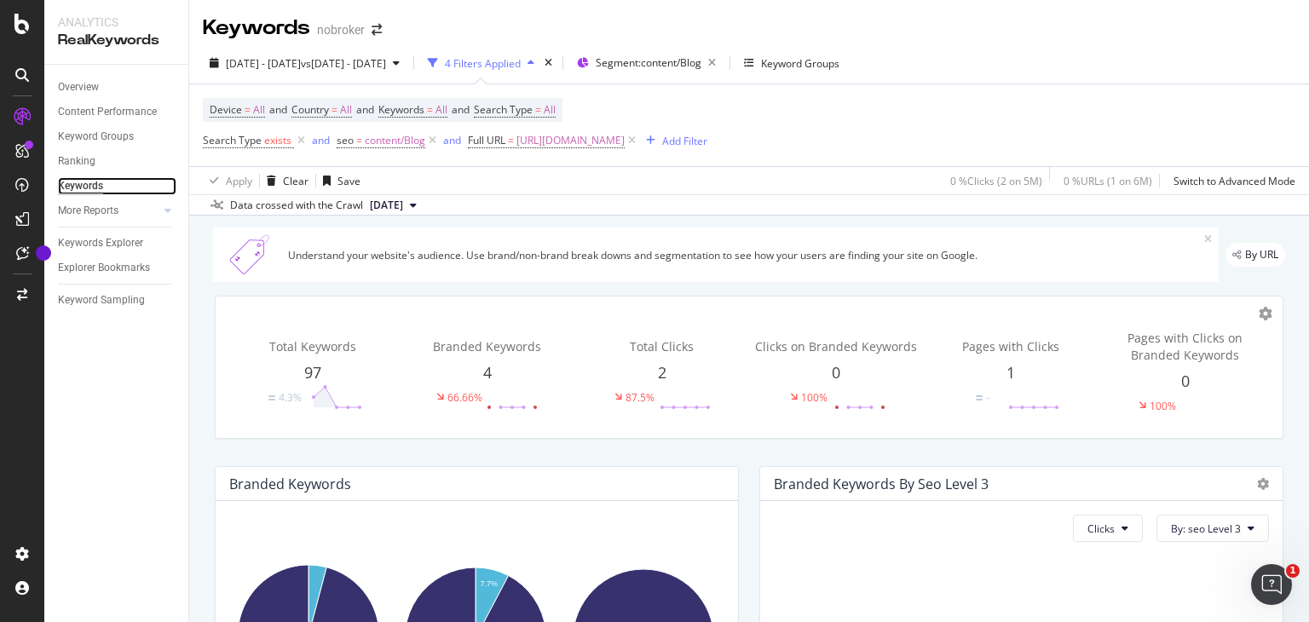 The image size is (1309, 622). I want to click on span: Clicks, so click(1101, 528).